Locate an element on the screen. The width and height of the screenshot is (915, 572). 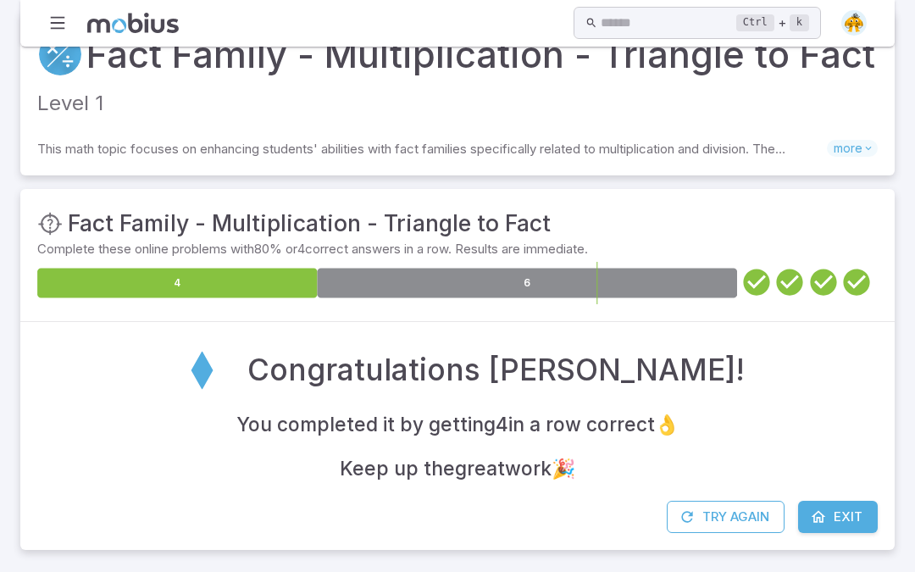
p: Level 1 is located at coordinates (458, 103).